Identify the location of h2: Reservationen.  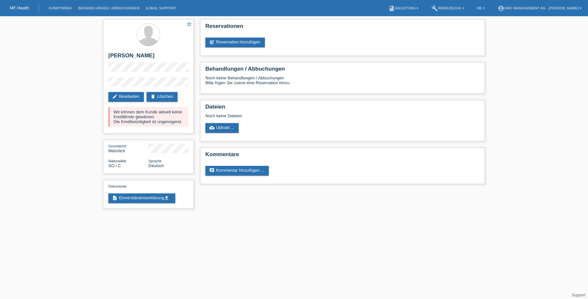
(342, 28).